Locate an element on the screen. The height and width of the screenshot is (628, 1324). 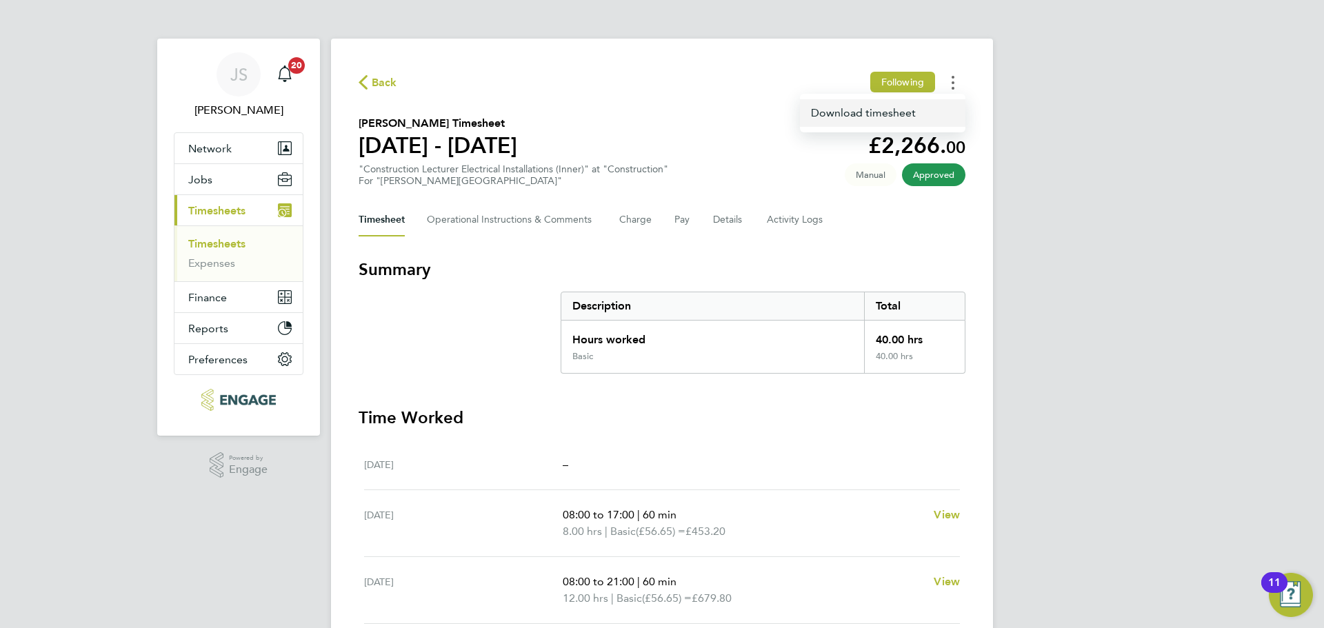
h3: Summary is located at coordinates (662, 270).